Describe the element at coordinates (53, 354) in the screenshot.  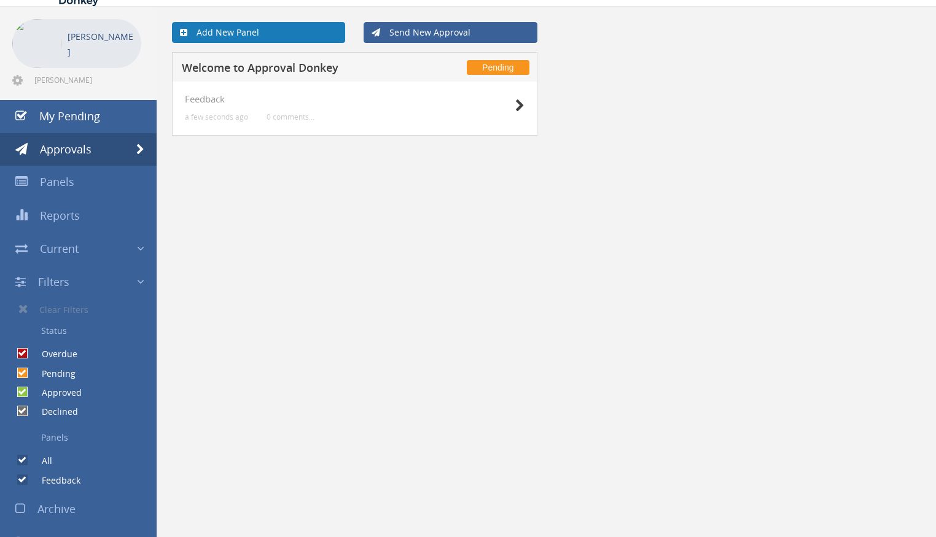
I see `label: Overdue` at that location.